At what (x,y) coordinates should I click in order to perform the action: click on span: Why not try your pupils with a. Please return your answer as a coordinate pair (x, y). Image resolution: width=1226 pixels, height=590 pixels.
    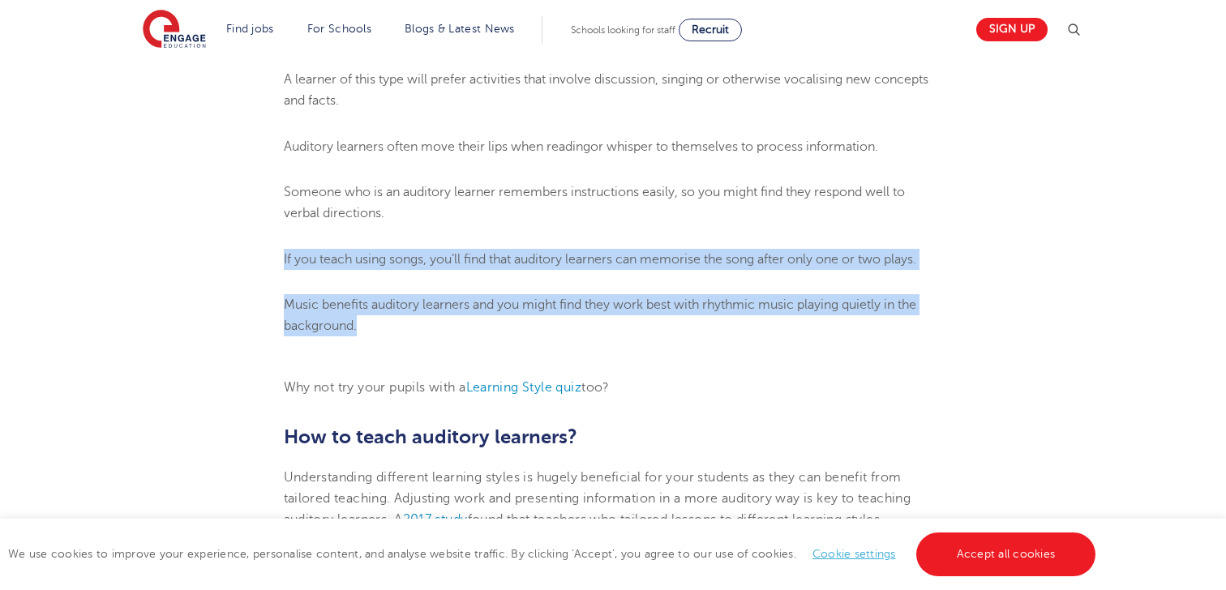
    Looking at the image, I should click on (374, 387).